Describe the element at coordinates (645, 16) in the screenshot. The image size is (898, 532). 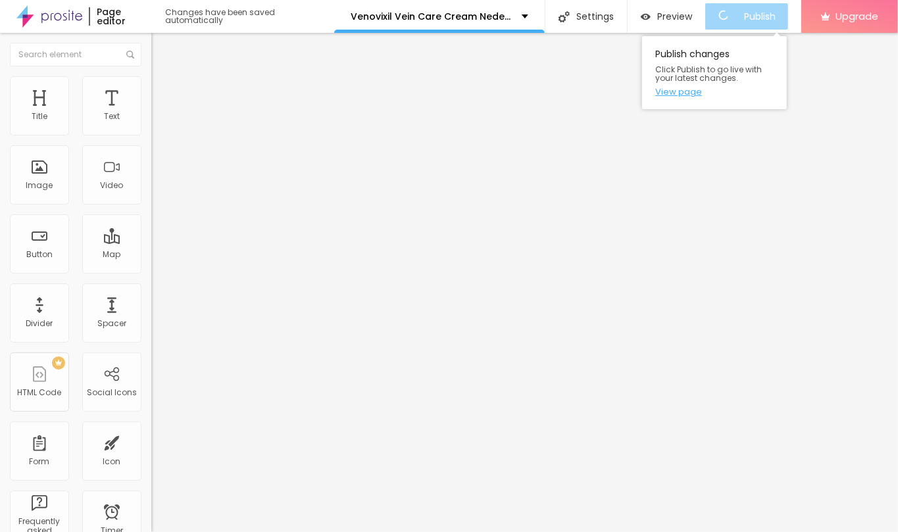
I see `img: view-1.svg` at that location.